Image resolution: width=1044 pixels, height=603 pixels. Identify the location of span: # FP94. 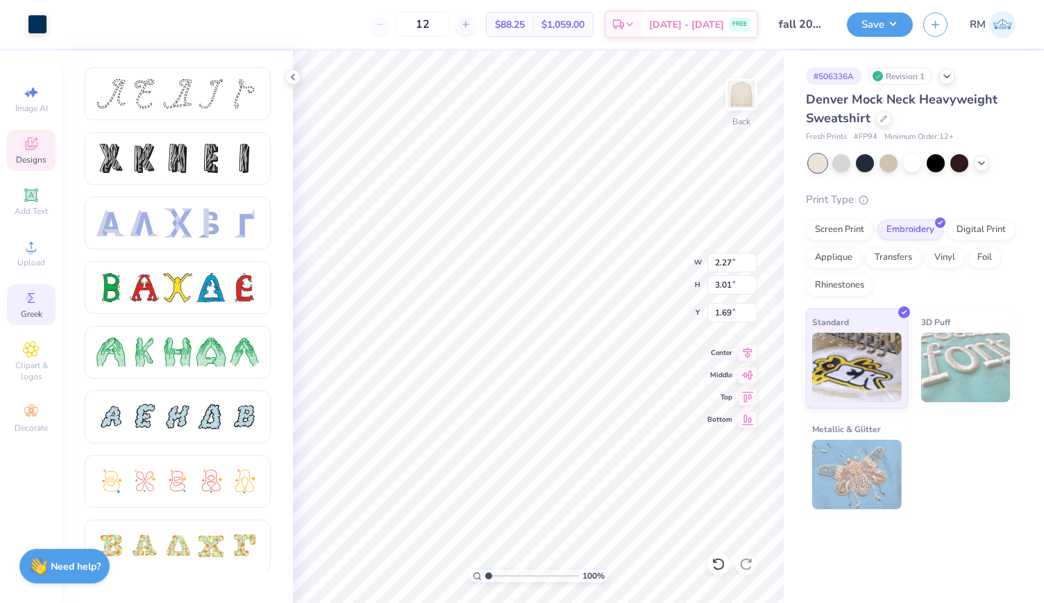
(866, 137).